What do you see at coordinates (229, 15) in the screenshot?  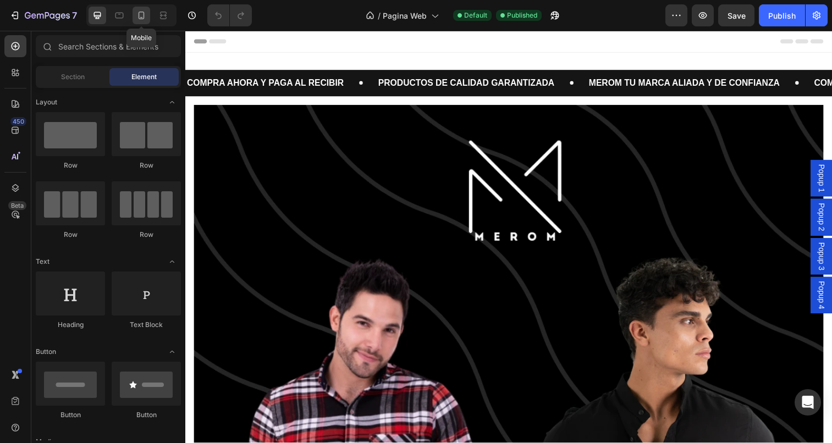 I see `div: Undo/Redo` at bounding box center [229, 15].